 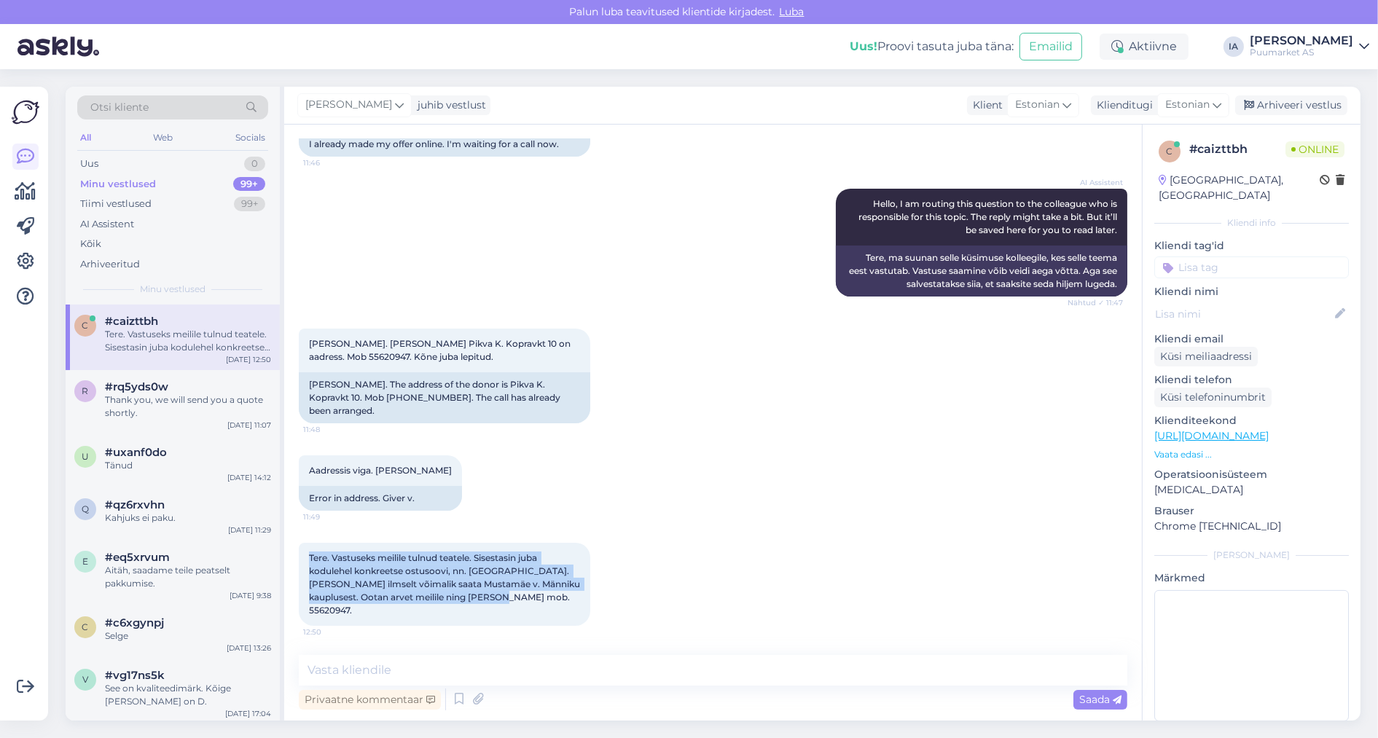 I want to click on p: Kliendi nimi, so click(x=1252, y=292).